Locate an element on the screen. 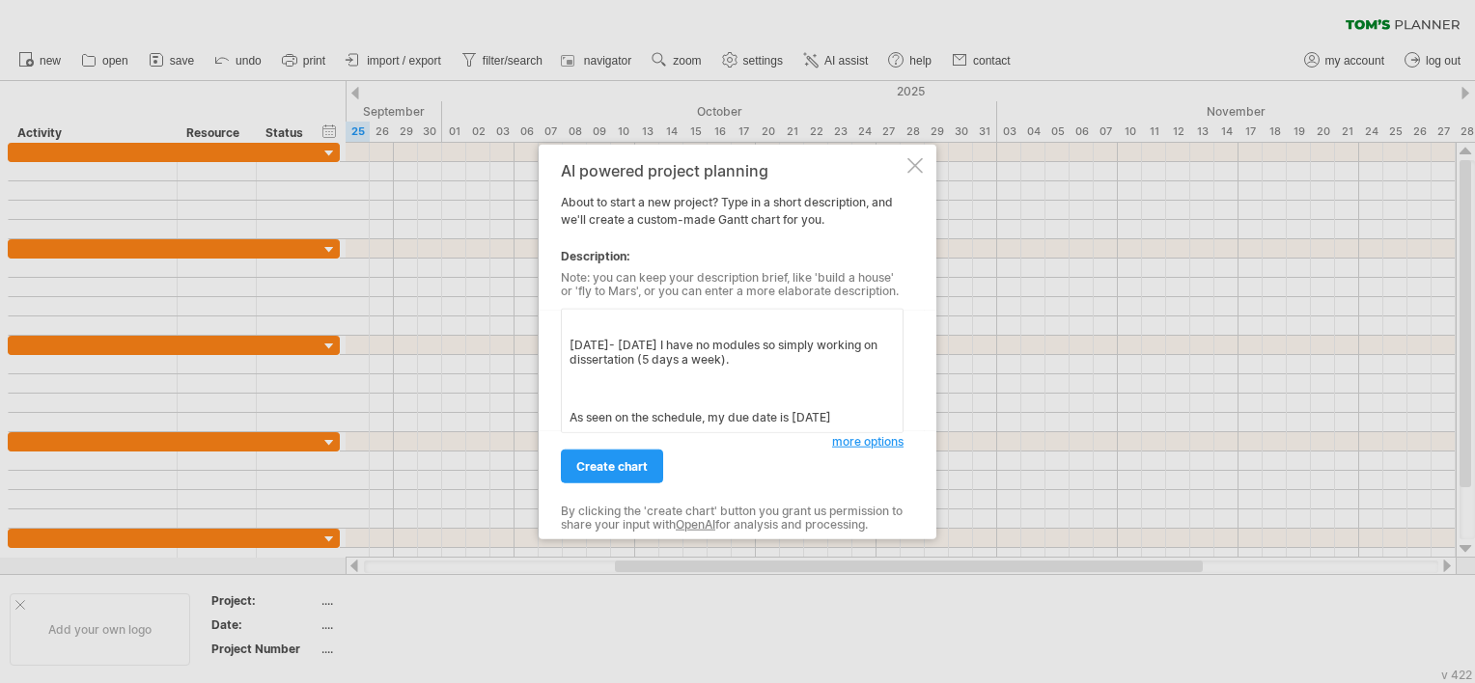  div: Note: you can keep your description brief, like 'build a house' or 'fly to Mars', or you can ente... is located at coordinates (732, 285).